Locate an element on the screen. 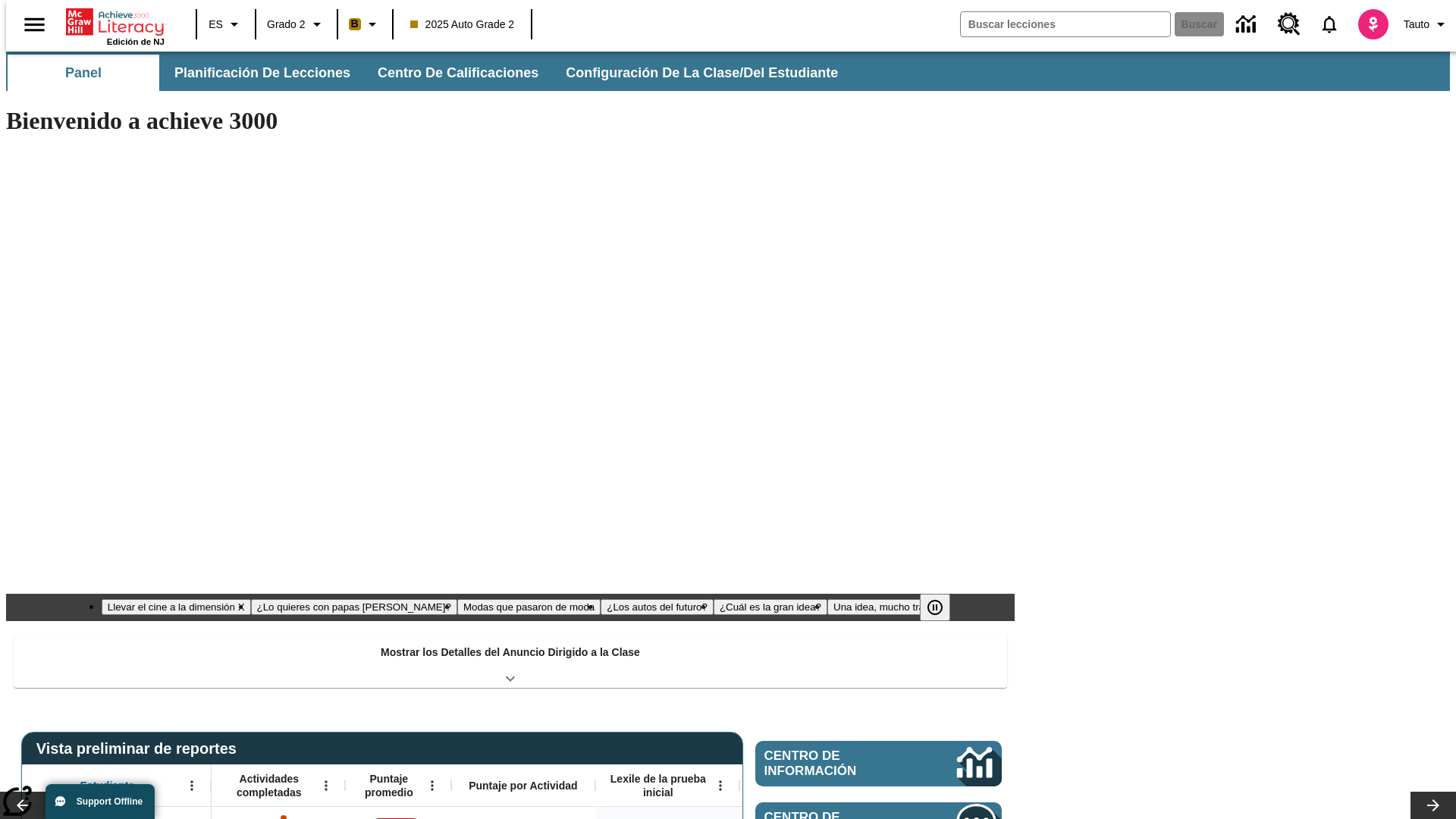 This screenshot has width=1456, height=819. div: Mostrar los Detalles del Anuncio Dirigido a la Clase is located at coordinates (510, 662).